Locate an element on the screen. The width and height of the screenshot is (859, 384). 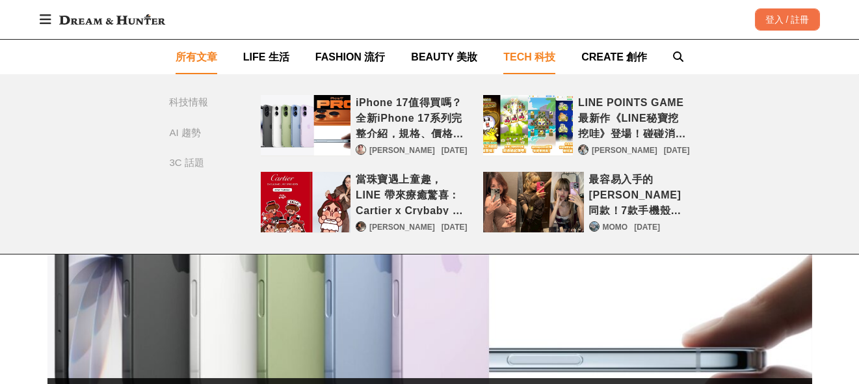
a: CREATE 創作 is located at coordinates (614, 57).